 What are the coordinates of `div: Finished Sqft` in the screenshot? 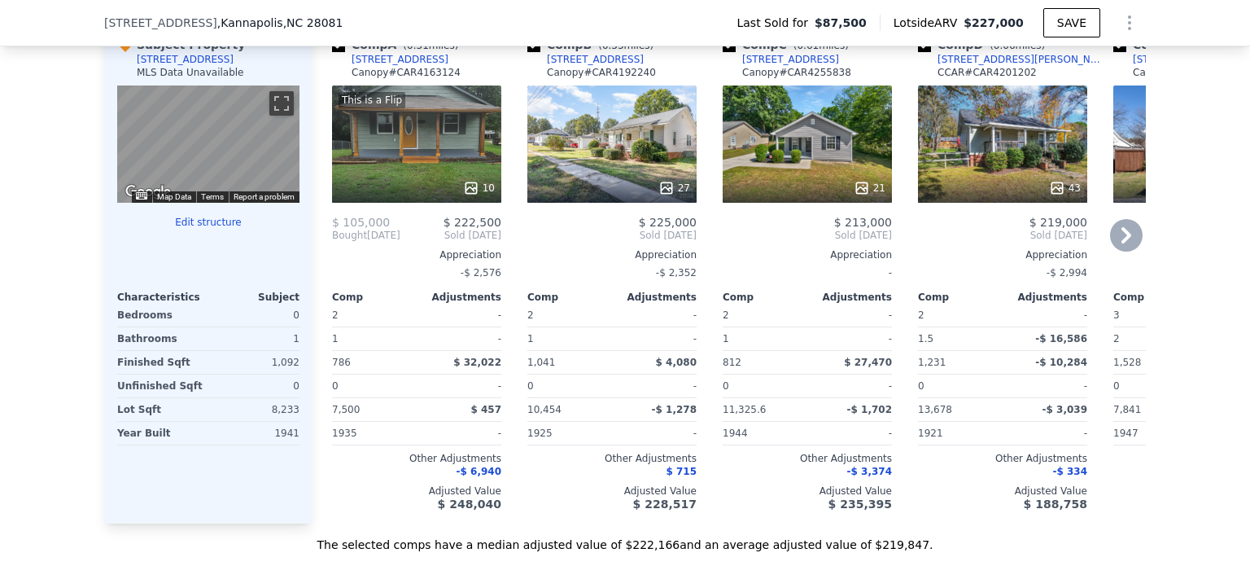 It's located at (161, 362).